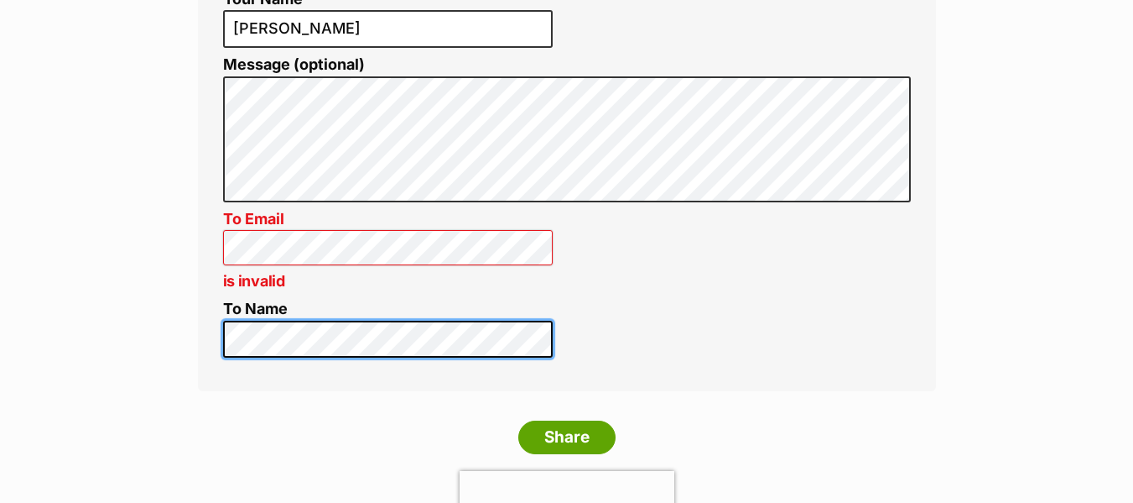  I want to click on label: To Email, so click(388, 219).